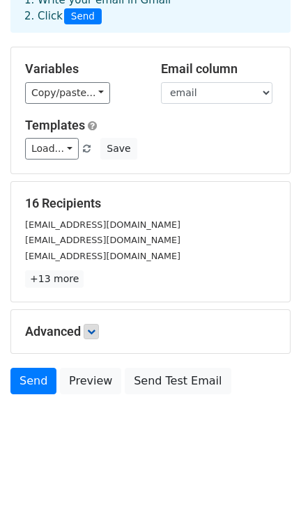  Describe the element at coordinates (55, 125) in the screenshot. I see `a: Templates` at that location.